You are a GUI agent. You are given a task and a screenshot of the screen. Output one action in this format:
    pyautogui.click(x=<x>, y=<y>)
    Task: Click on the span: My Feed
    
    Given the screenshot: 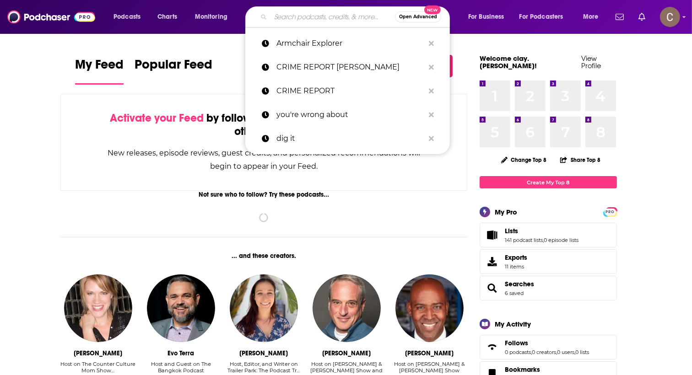 What is the action you would take?
    pyautogui.click(x=99, y=67)
    